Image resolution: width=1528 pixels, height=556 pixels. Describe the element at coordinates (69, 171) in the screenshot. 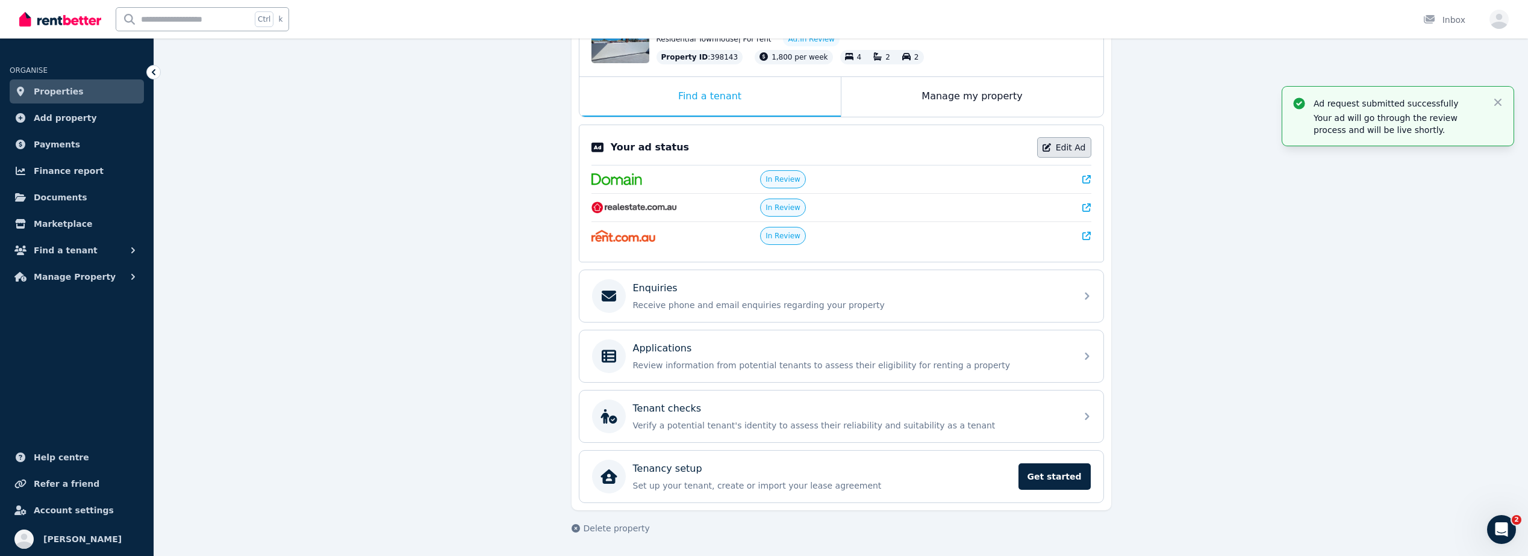

I see `span: Finance report` at that location.